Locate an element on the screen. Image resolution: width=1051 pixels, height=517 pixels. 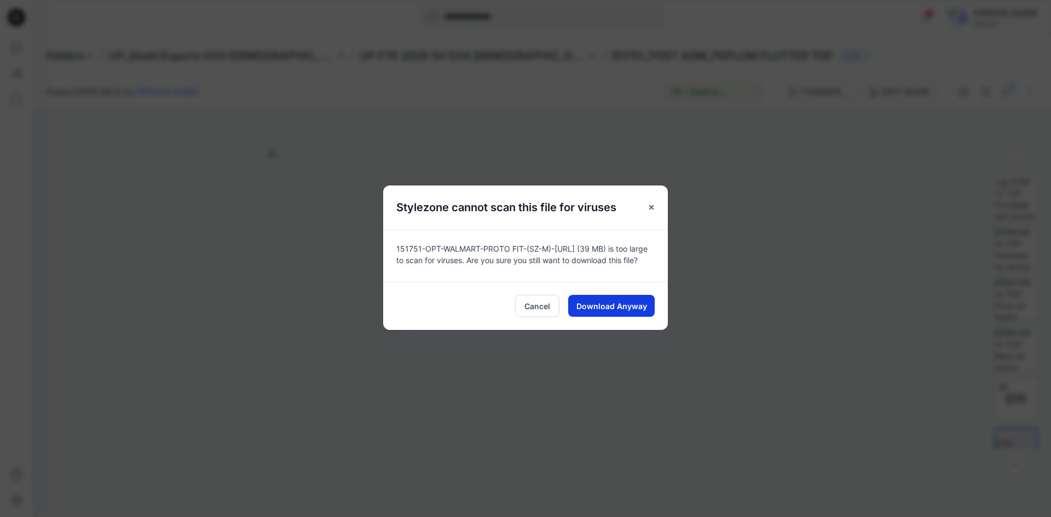
button: Close is located at coordinates (651, 207).